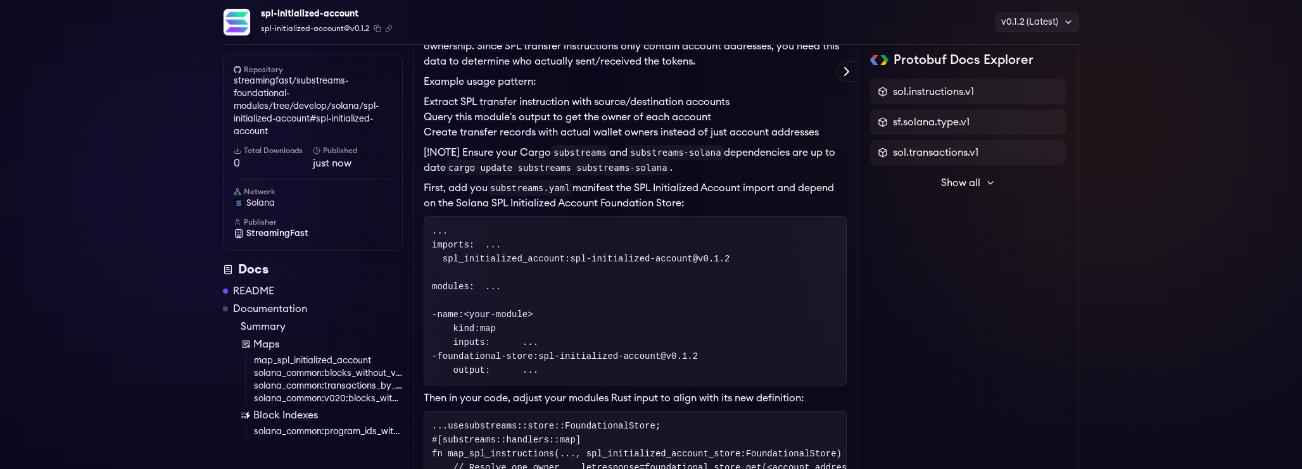 The height and width of the screenshot is (469, 1302). Describe the element at coordinates (328, 361) in the screenshot. I see `a: map_spl_initialized_account` at that location.